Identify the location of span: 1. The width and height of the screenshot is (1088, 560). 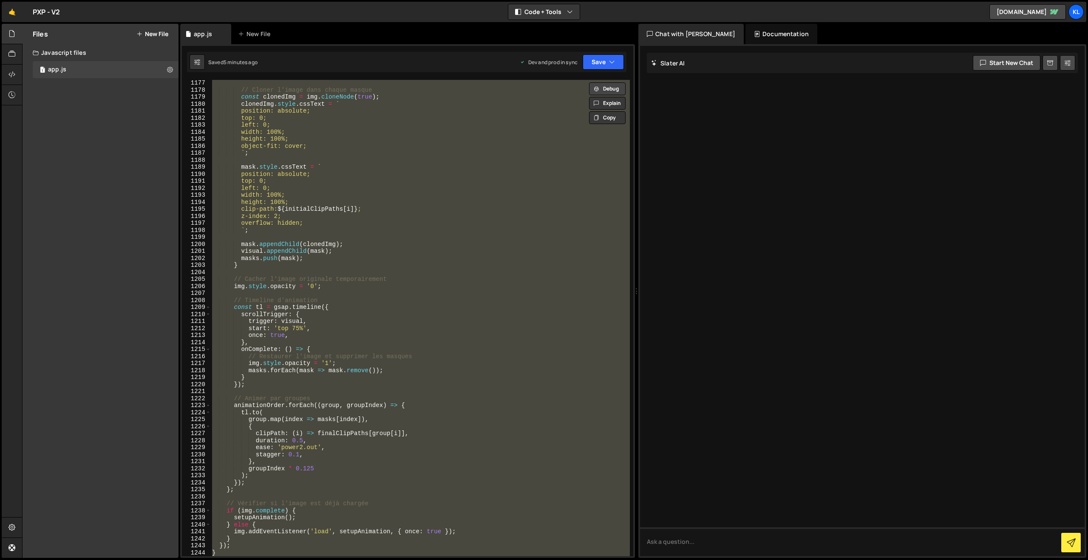
(43, 71).